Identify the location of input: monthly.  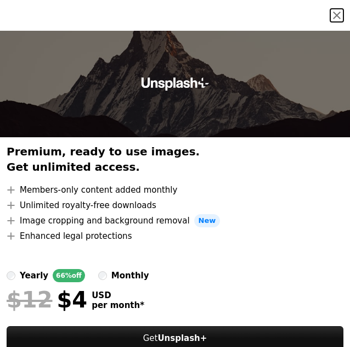
(103, 275).